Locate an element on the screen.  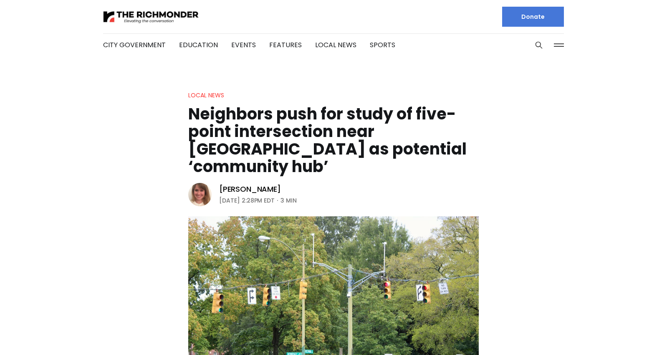
button: Search this site is located at coordinates (539, 45).